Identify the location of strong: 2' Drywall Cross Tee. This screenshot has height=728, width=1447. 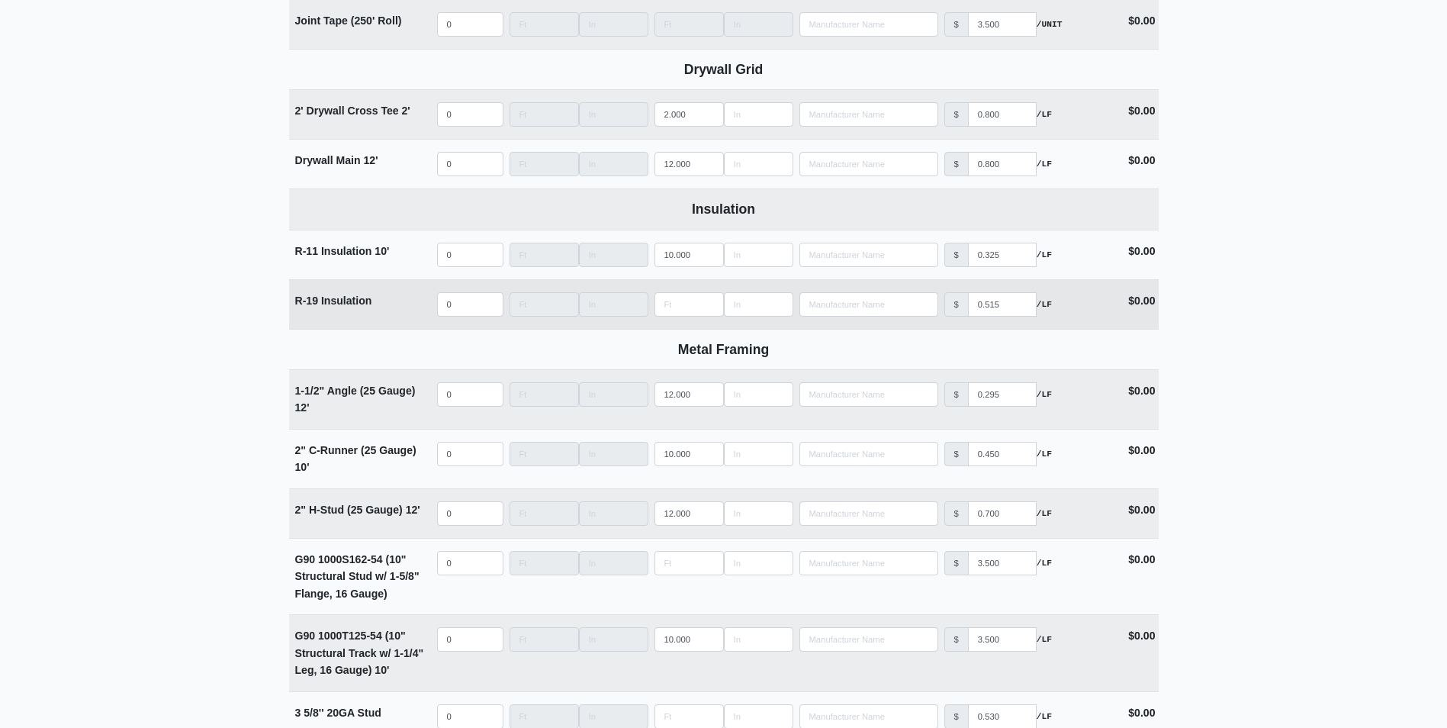
(352, 111).